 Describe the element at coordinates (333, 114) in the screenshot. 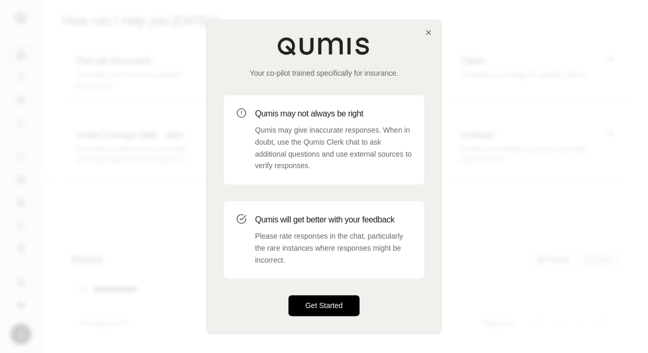

I see `h3: Qumis may not always be right` at that location.